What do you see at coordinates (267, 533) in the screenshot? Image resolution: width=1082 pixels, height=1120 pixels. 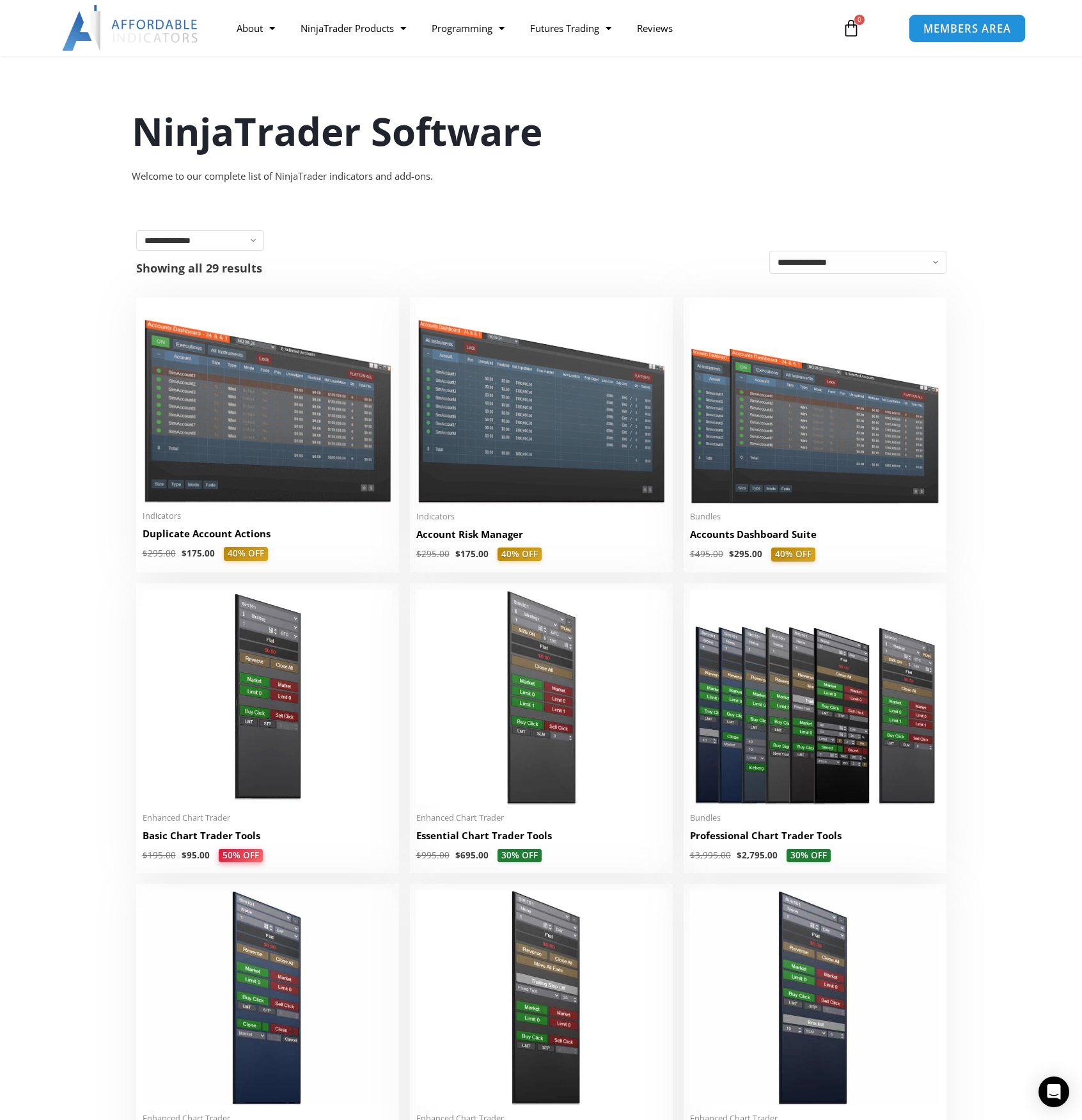 I see `h2: Duplicate Account Actions` at bounding box center [267, 533].